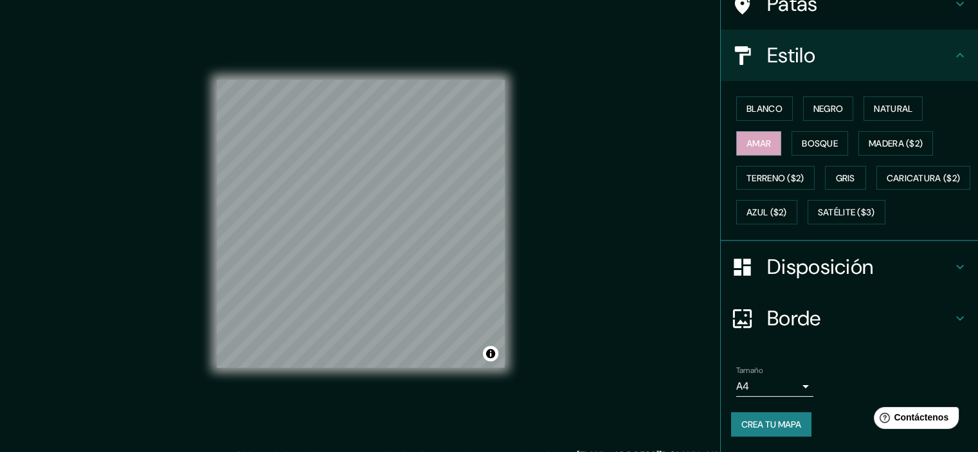 This screenshot has width=978, height=452. Describe the element at coordinates (771, 425) in the screenshot. I see `button: Crea tu mapa` at that location.